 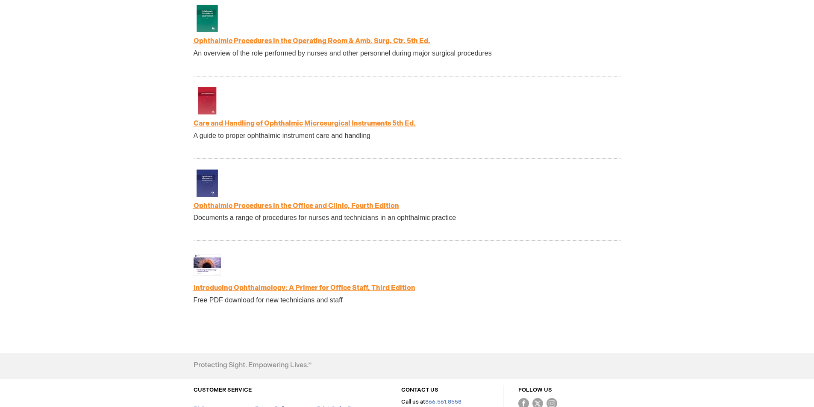 What do you see at coordinates (223, 390) in the screenshot?
I see `a: CUSTOMER SERVICE` at bounding box center [223, 390].